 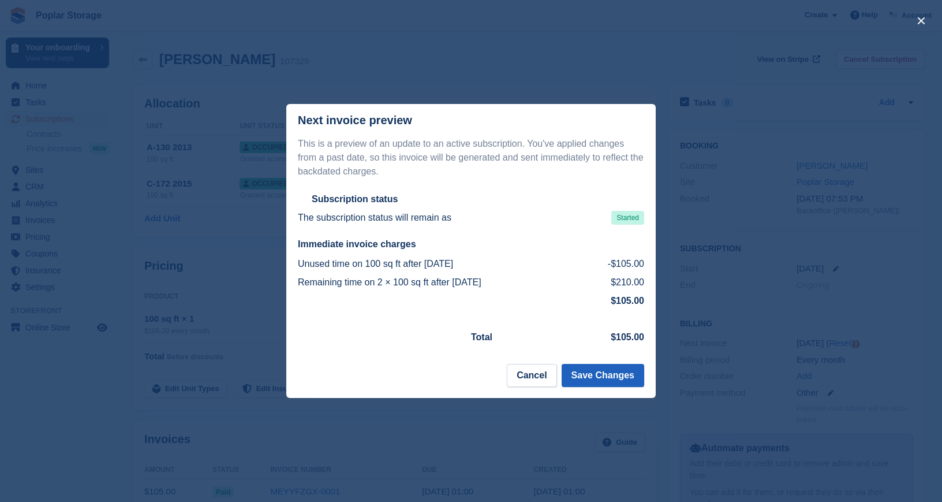 I want to click on p: This is a preview of an update to an active subscription. You've applied changes from a past date..., so click(x=471, y=158).